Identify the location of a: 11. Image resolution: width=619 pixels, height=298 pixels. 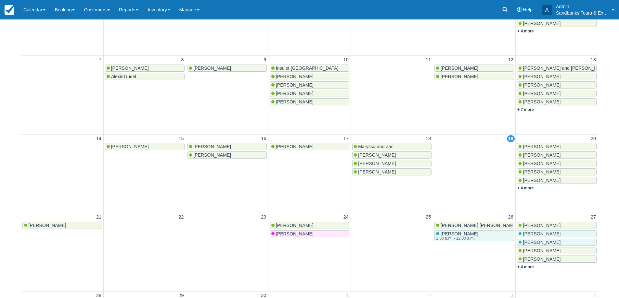
(428, 60).